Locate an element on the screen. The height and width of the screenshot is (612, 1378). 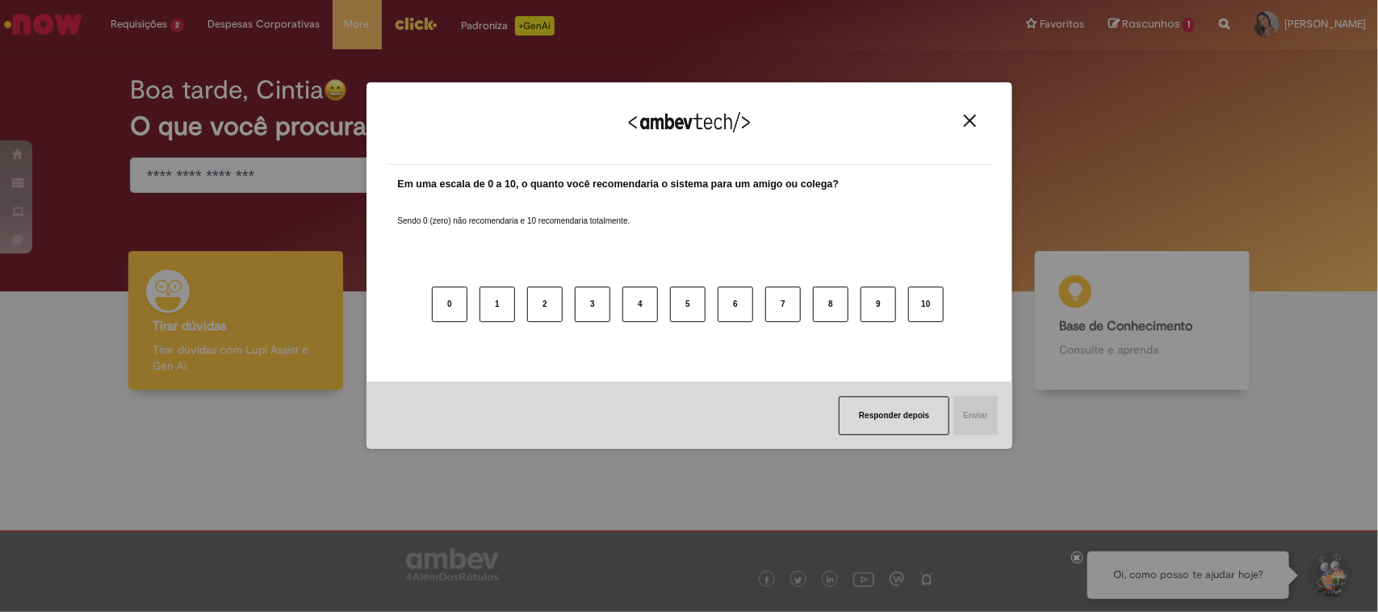
button: 9 is located at coordinates (878, 304).